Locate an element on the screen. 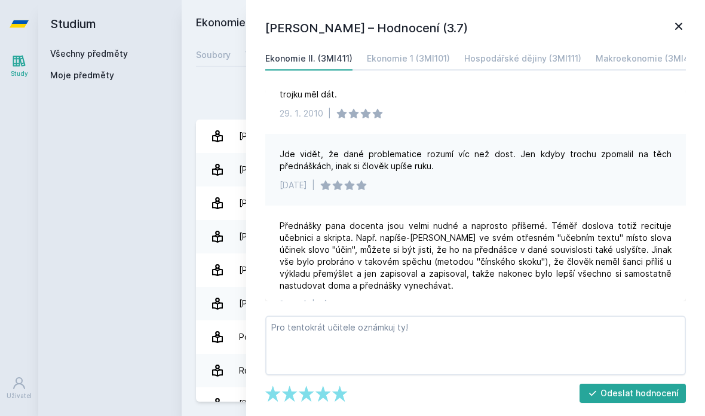 The height and width of the screenshot is (416, 705). div: Rusmichová Lada is located at coordinates (273, 370).